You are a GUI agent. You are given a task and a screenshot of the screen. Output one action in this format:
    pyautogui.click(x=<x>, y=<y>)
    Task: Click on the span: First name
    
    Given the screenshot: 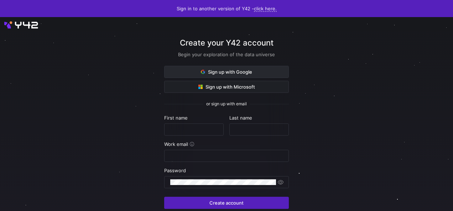 What is the action you would take?
    pyautogui.click(x=176, y=118)
    